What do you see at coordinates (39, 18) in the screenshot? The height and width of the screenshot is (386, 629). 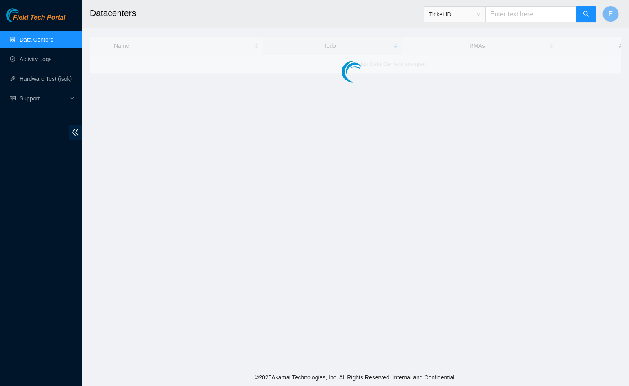 I see `span: Field Tech Portal` at bounding box center [39, 18].